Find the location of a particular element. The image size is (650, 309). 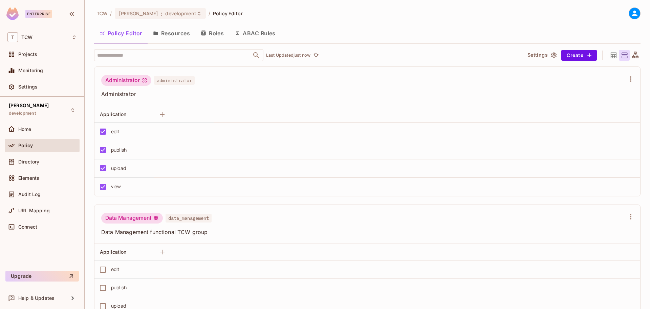

span: Data Management functional TCW group is located at coordinates (363, 232).